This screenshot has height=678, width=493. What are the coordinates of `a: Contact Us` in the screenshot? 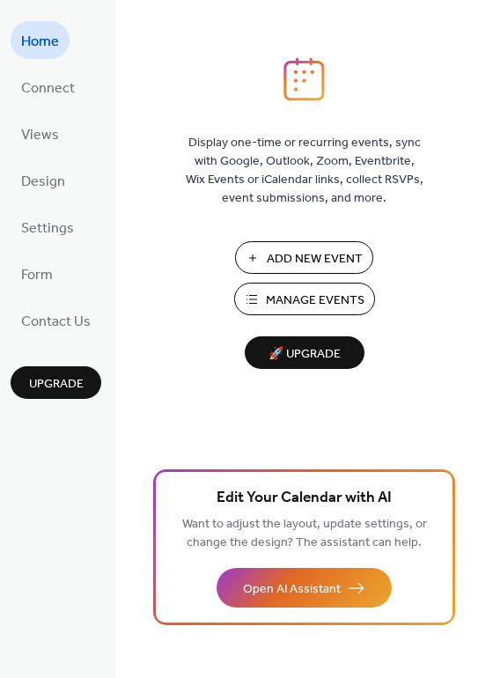 It's located at (55, 320).